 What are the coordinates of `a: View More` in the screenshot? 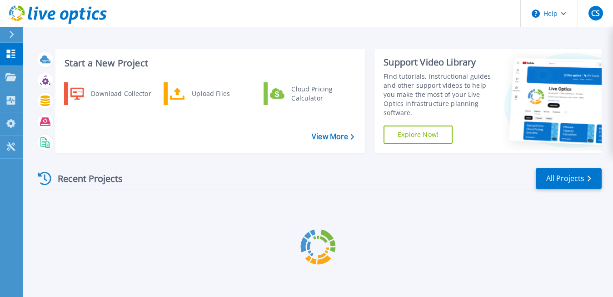 It's located at (332, 136).